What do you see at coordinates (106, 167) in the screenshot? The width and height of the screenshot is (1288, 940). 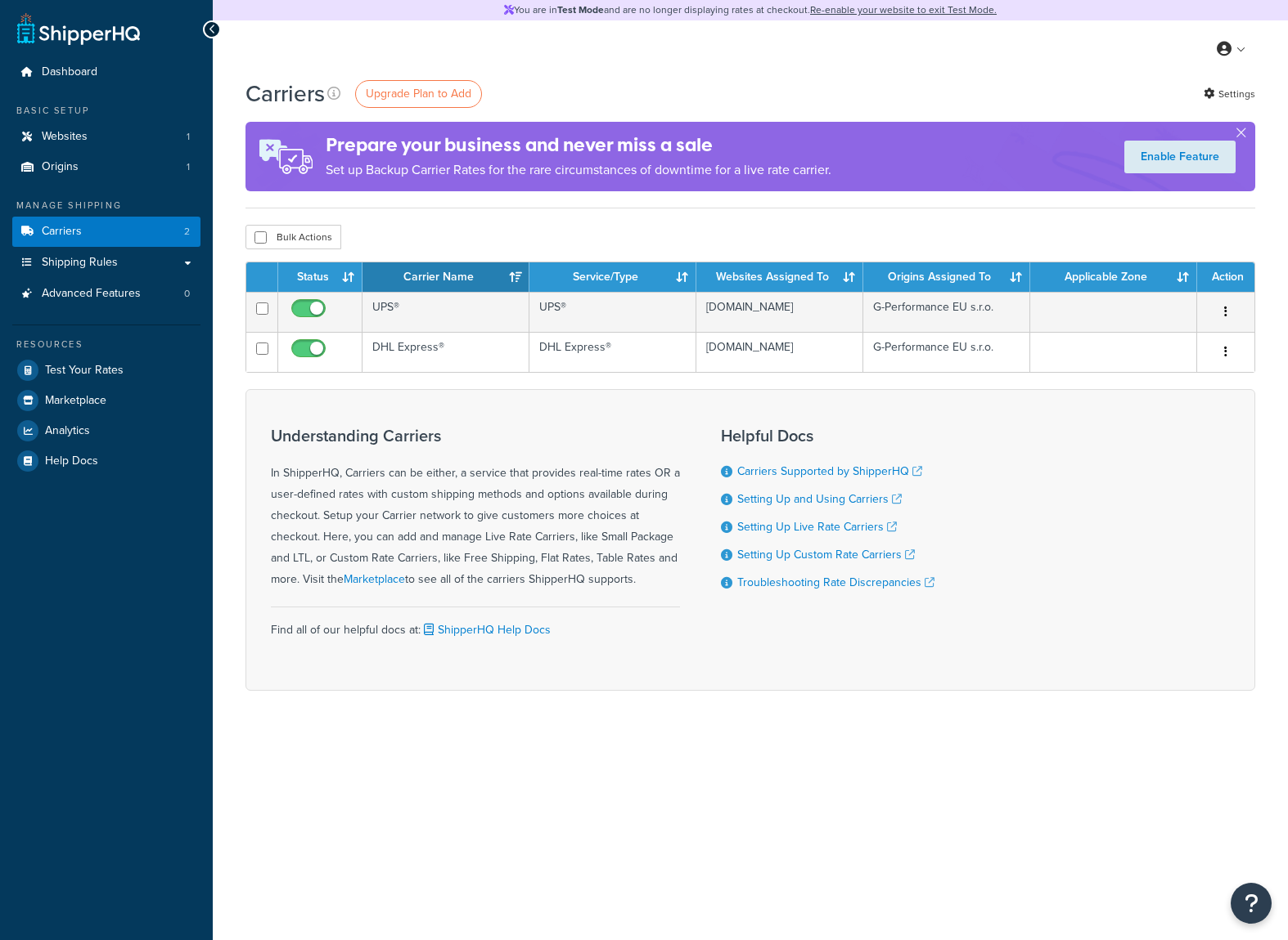 I see `li: Origins` at bounding box center [106, 167].